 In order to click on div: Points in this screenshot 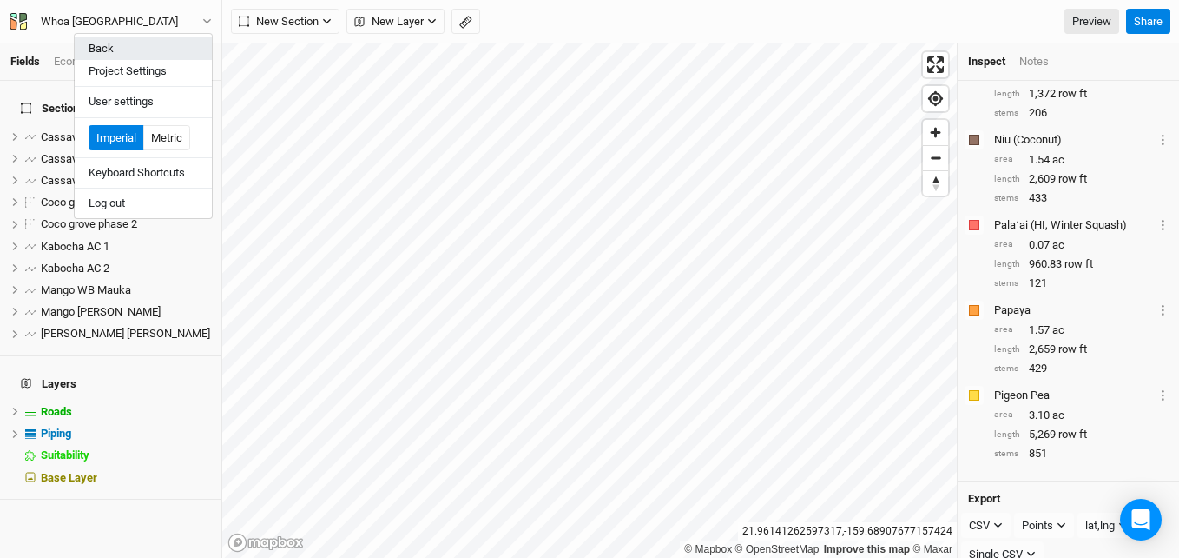, I will do `click(1038, 525)`.